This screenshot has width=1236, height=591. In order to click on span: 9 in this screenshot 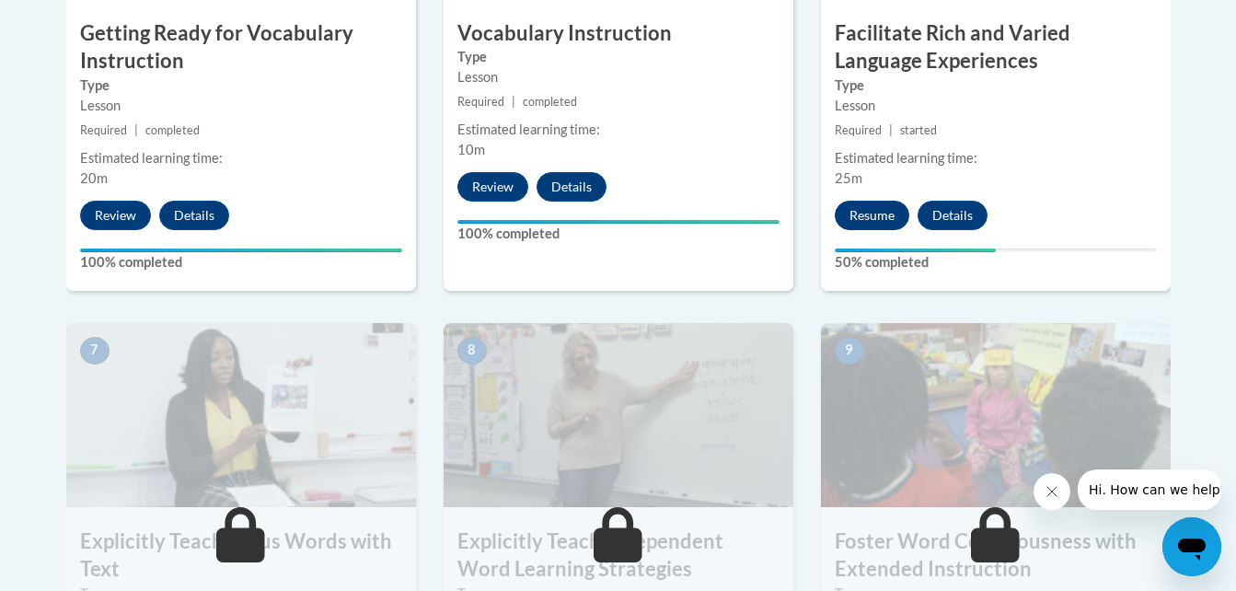, I will do `click(850, 351)`.